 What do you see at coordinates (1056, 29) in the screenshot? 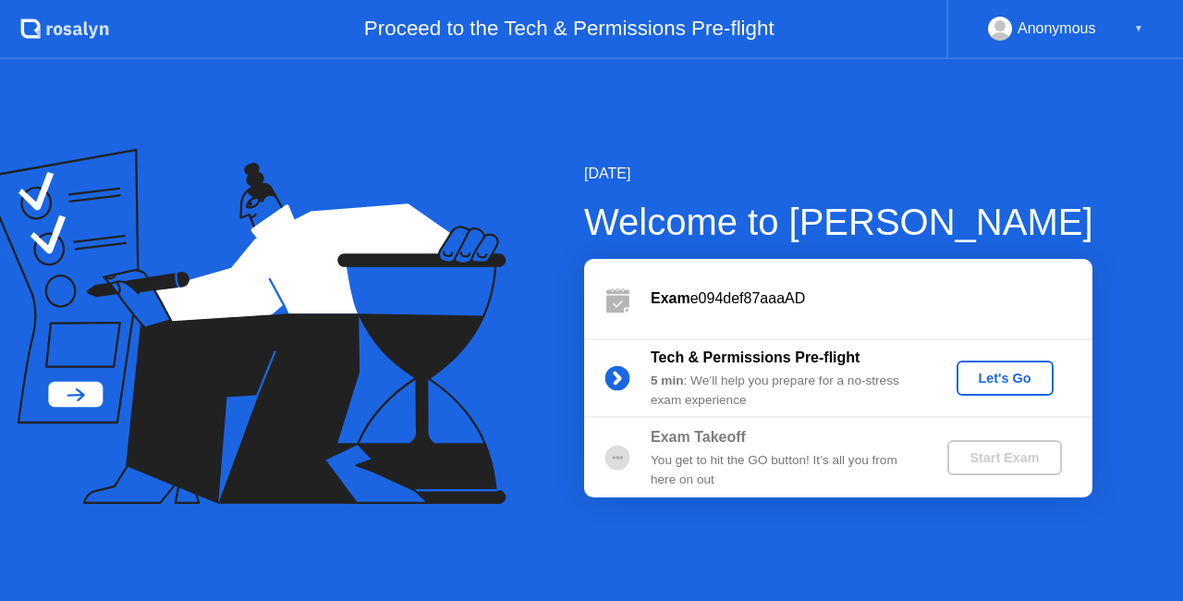
I see `div: Anonymous` at bounding box center [1056, 29].